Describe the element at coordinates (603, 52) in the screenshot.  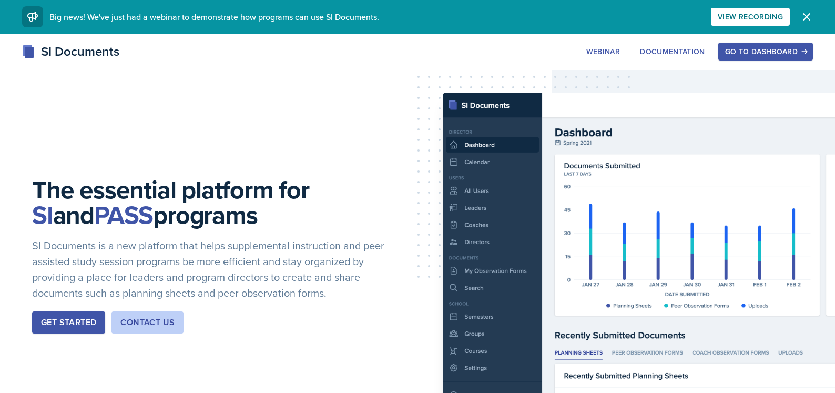
I see `button: Webinar` at that location.